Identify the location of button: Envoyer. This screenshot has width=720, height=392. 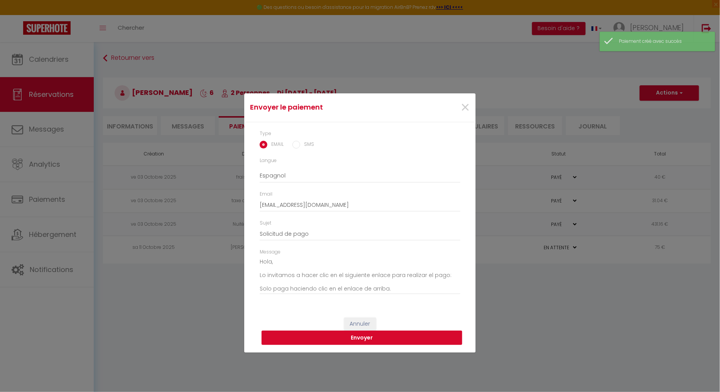
(362, 338).